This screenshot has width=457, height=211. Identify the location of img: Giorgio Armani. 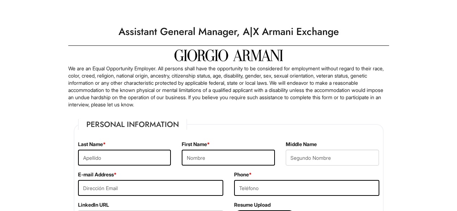
(228, 55).